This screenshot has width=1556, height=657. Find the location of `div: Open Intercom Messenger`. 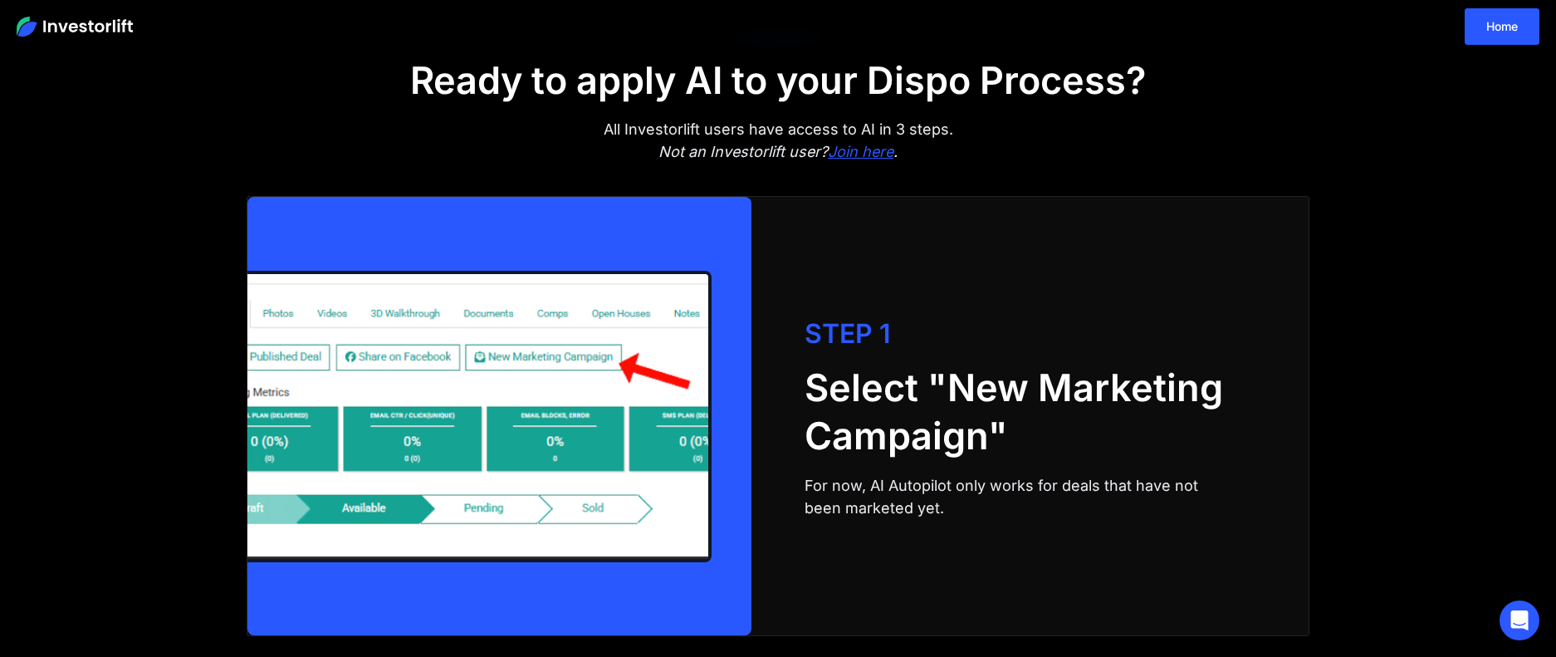

div: Open Intercom Messenger is located at coordinates (1519, 620).